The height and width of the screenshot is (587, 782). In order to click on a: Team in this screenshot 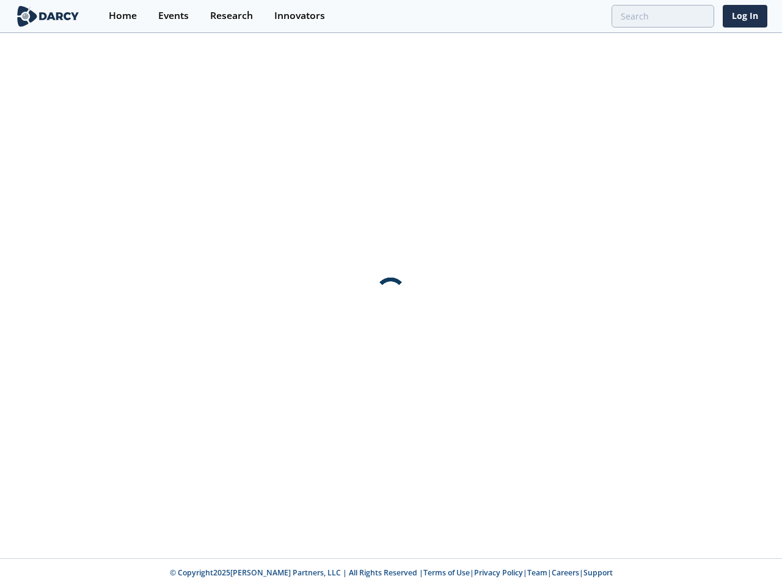, I will do `click(537, 572)`.